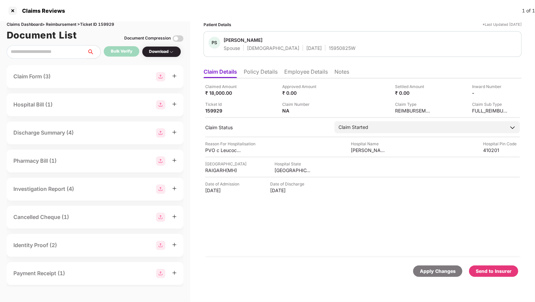 This screenshot has width=535, height=302. I want to click on div: Date of Admission, so click(224, 184).